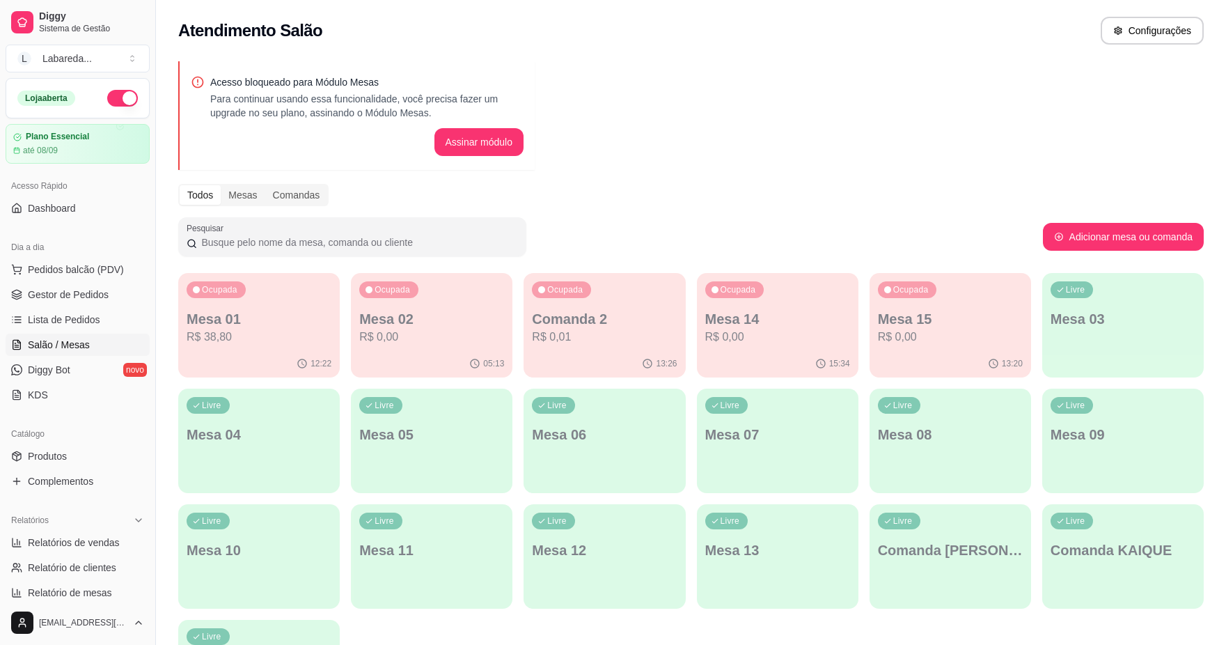  Describe the element at coordinates (67, 58) in the screenshot. I see `div: Labareda ...` at that location.